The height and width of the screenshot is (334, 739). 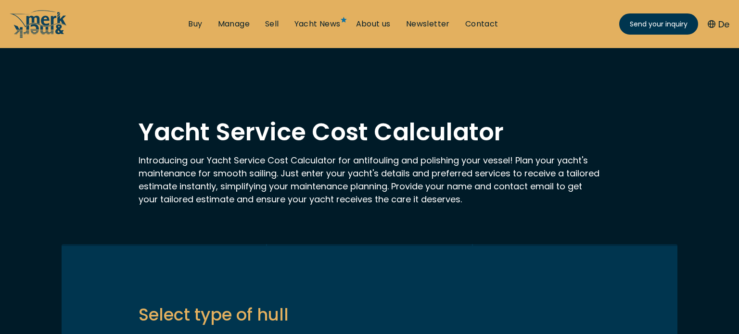 What do you see at coordinates (428, 24) in the screenshot?
I see `a: Newsletter` at bounding box center [428, 24].